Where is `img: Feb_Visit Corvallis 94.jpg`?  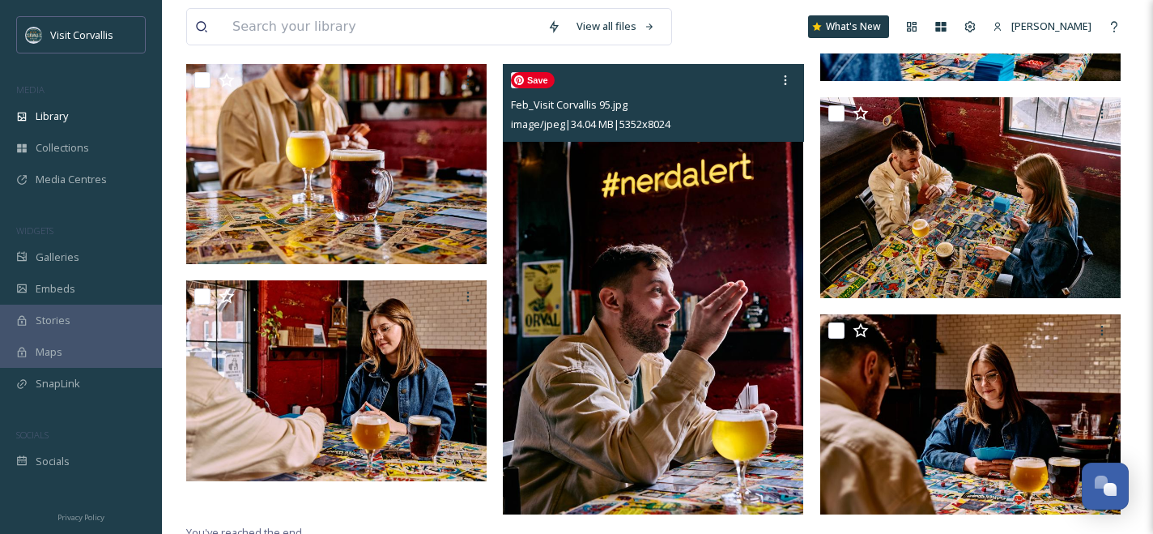
img: Feb_Visit Corvallis 94.jpg is located at coordinates (970, 415).